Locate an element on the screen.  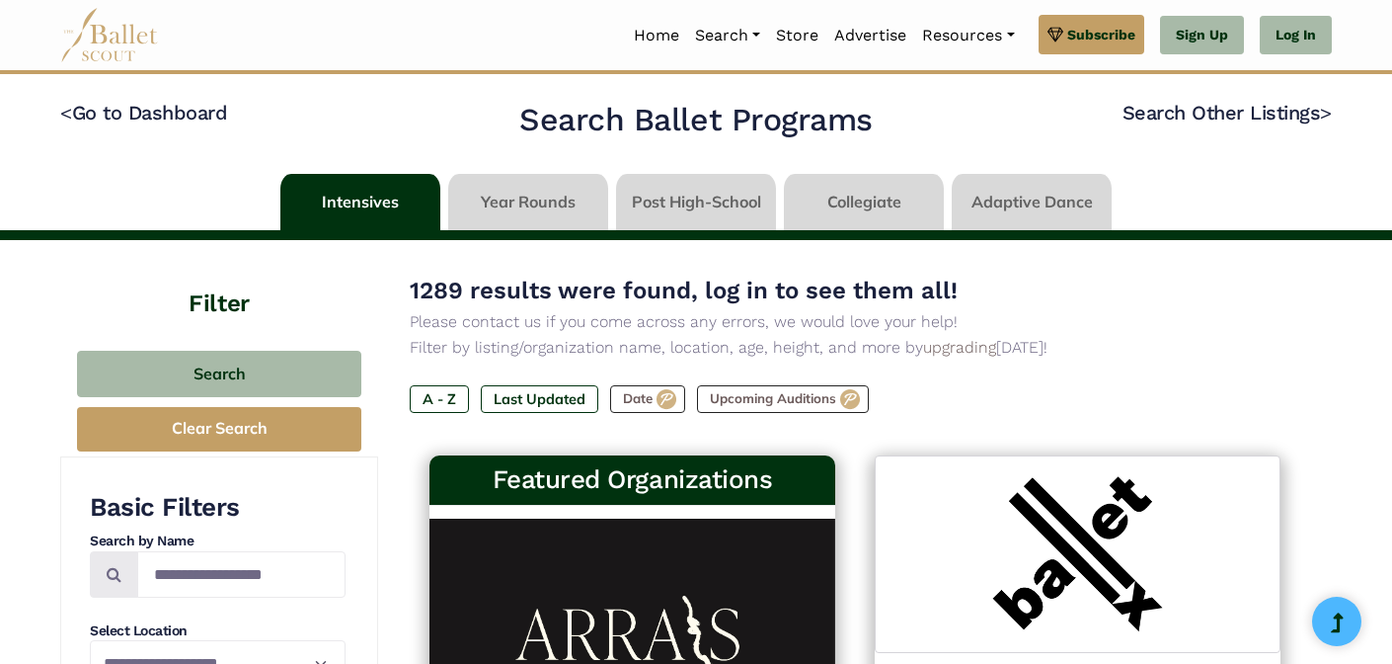
li: Year Rounds is located at coordinates (528, 201).